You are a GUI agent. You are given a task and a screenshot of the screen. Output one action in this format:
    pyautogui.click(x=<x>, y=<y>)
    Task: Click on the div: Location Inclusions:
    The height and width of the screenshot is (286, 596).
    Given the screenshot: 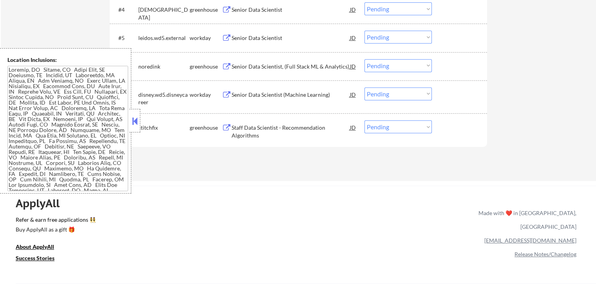 What is the action you would take?
    pyautogui.click(x=68, y=60)
    